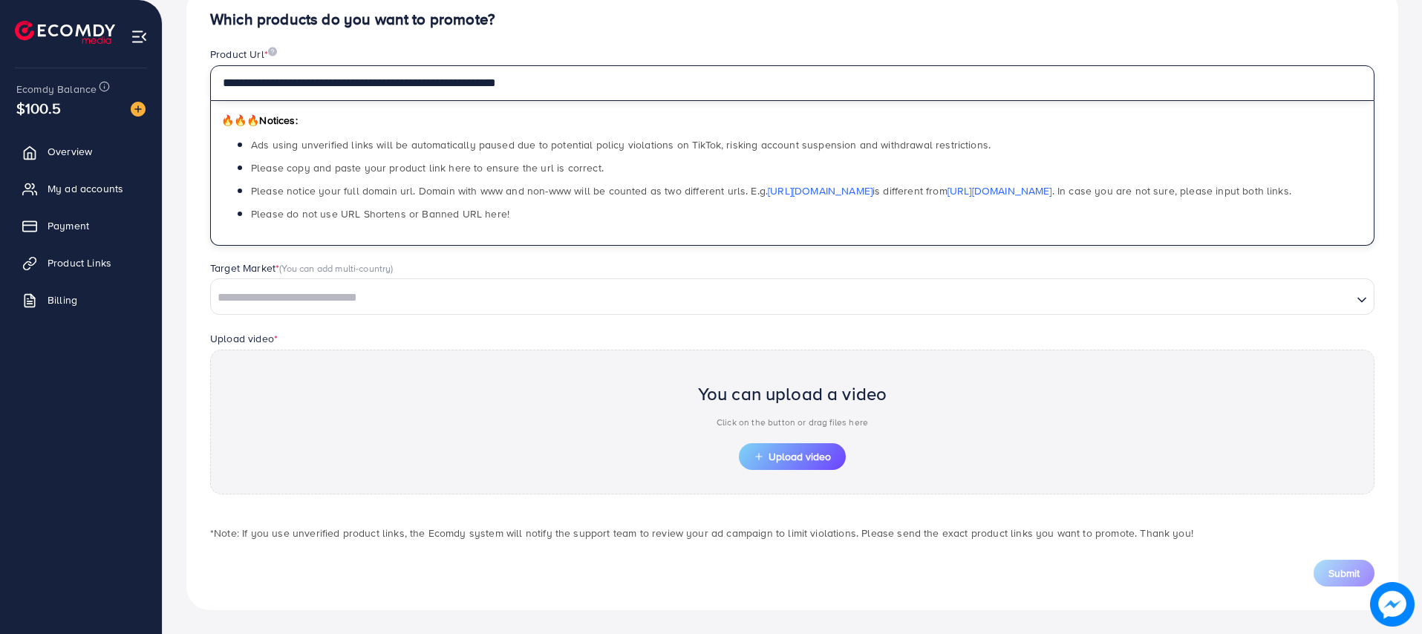 This screenshot has width=1422, height=634. Describe the element at coordinates (301, 268) in the screenshot. I see `label: Target Market` at that location.